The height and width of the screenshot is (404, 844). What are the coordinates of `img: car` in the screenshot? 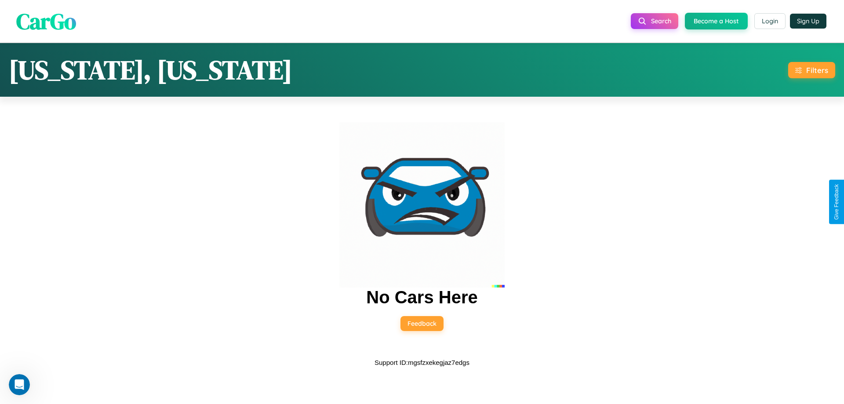 It's located at (422, 205).